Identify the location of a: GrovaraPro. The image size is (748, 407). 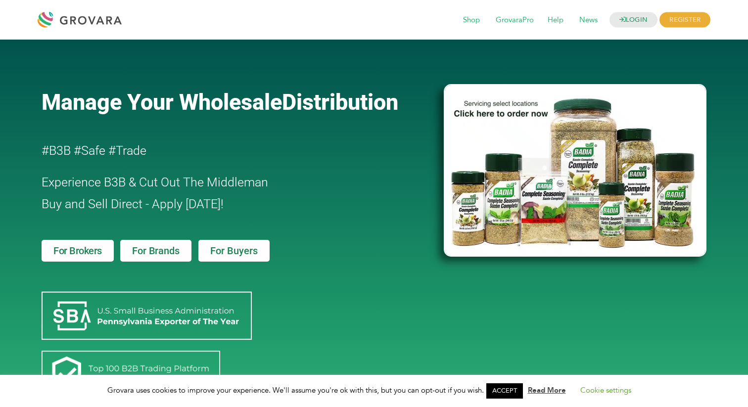
(515, 20).